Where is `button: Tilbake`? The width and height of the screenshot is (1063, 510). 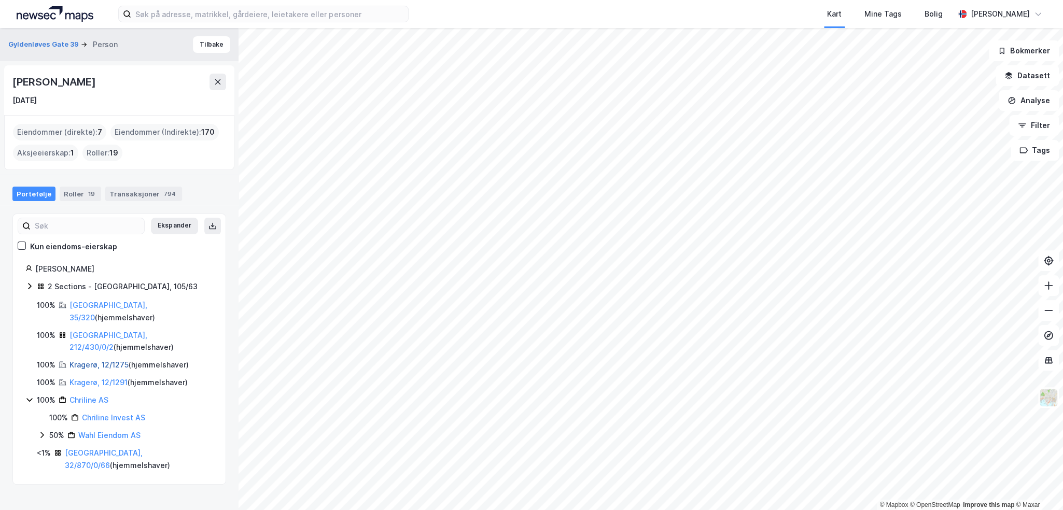
button: Tilbake is located at coordinates (211, 45).